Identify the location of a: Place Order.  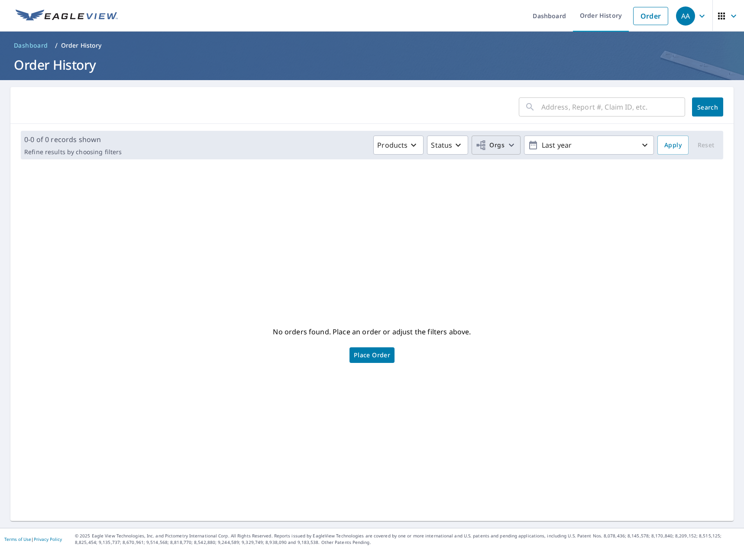
(372, 355).